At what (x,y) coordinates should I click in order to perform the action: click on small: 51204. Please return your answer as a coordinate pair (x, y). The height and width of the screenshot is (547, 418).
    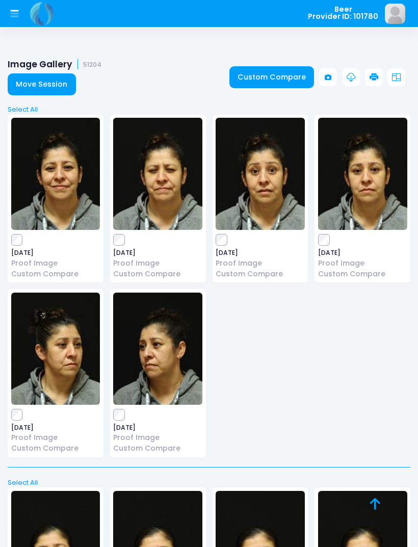
    Looking at the image, I should click on (92, 65).